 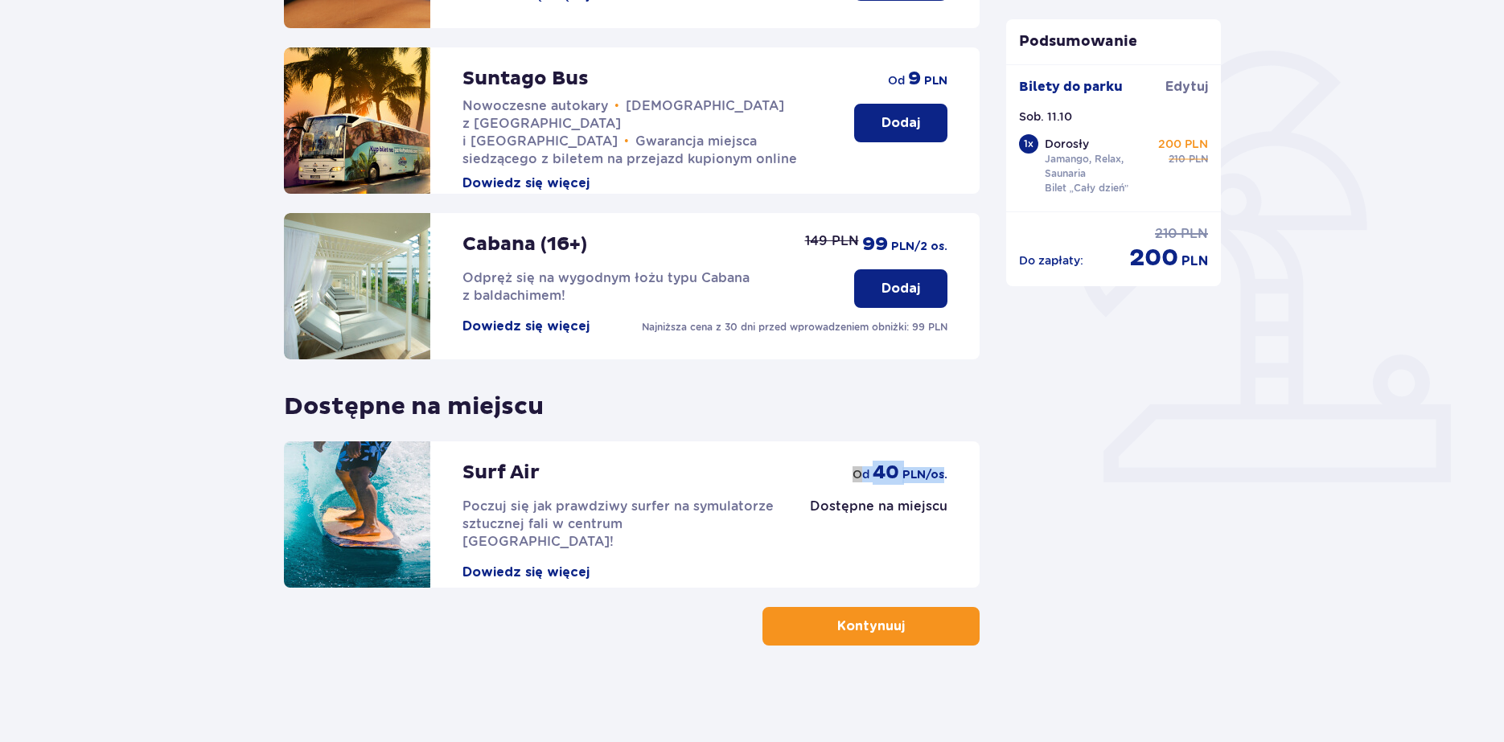 What do you see at coordinates (535, 105) in the screenshot?
I see `span: Nowoczesne autokary` at bounding box center [535, 105].